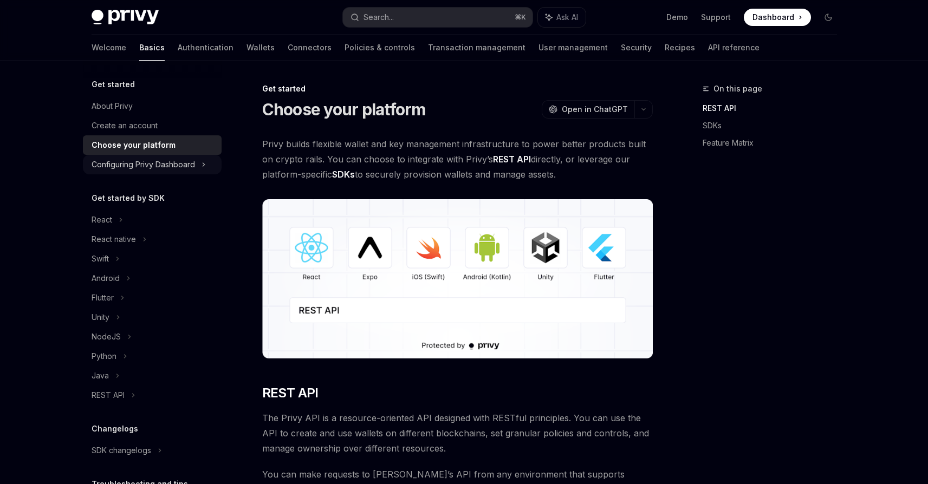  I want to click on a: Wallets, so click(260, 48).